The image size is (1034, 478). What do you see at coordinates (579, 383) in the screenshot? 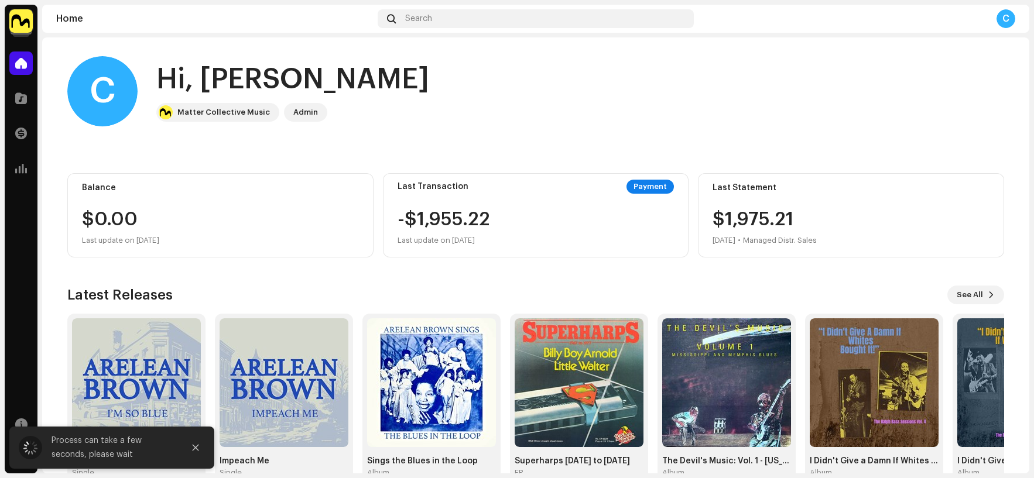
I see `img: a5398838-6071-425a-ae8d-bba4ecda310f` at bounding box center [579, 383].